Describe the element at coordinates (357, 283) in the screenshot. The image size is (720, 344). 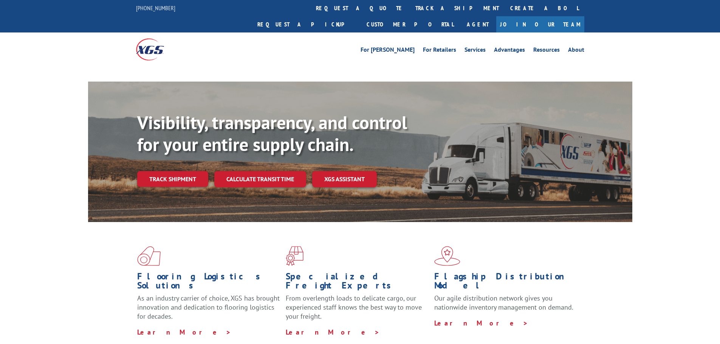
I see `h1: Specialized Freight Experts` at that location.